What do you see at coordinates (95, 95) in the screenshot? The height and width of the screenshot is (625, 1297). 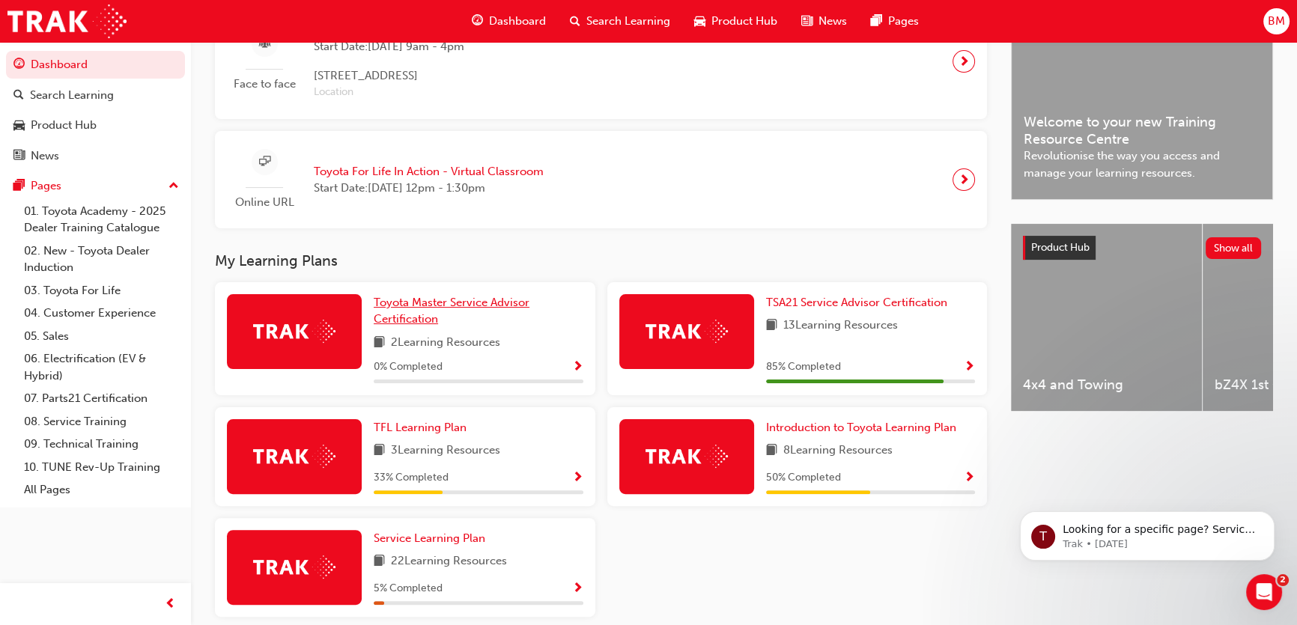 I see `a: Search Learning` at bounding box center [95, 95].